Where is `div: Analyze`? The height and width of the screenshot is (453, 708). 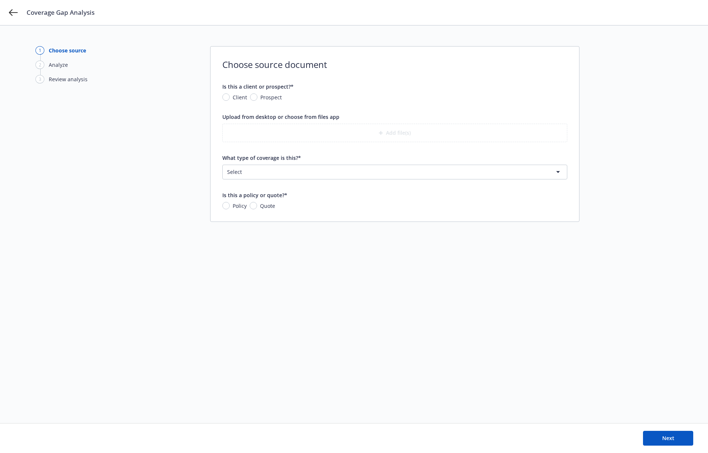
div: Analyze is located at coordinates (58, 65).